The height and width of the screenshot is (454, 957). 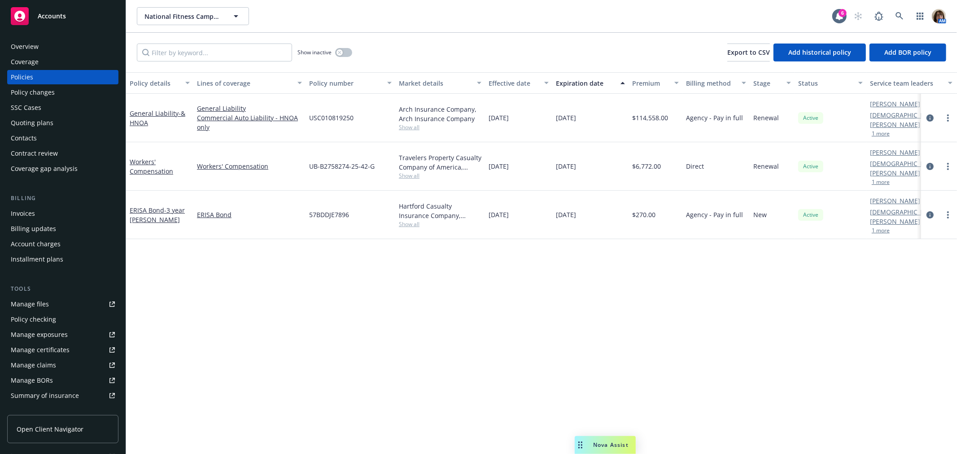 What do you see at coordinates (52, 16) in the screenshot?
I see `span: Accounts` at bounding box center [52, 16].